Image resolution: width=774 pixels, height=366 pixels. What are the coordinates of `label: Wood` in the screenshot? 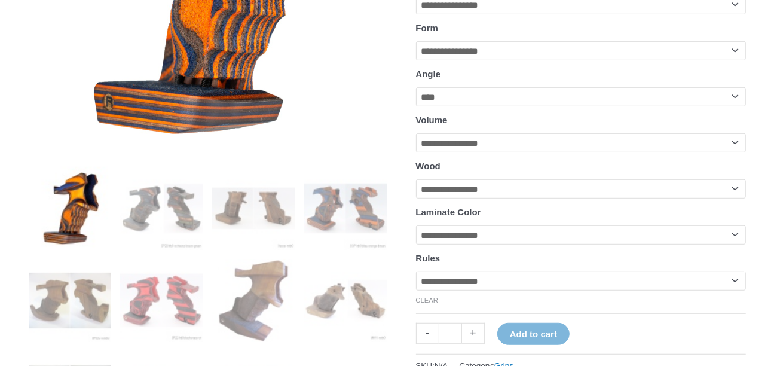 It's located at (428, 166).